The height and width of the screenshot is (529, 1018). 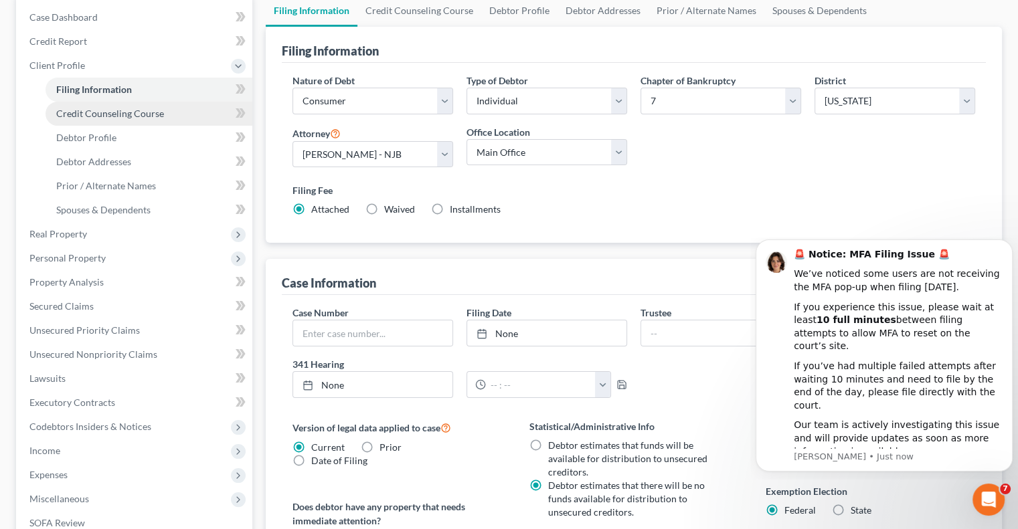 What do you see at coordinates (94, 89) in the screenshot?
I see `span: Filing Information` at bounding box center [94, 89].